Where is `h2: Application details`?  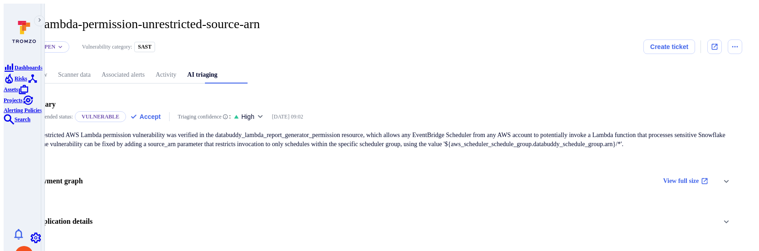 h2: Application details is located at coordinates (59, 221).